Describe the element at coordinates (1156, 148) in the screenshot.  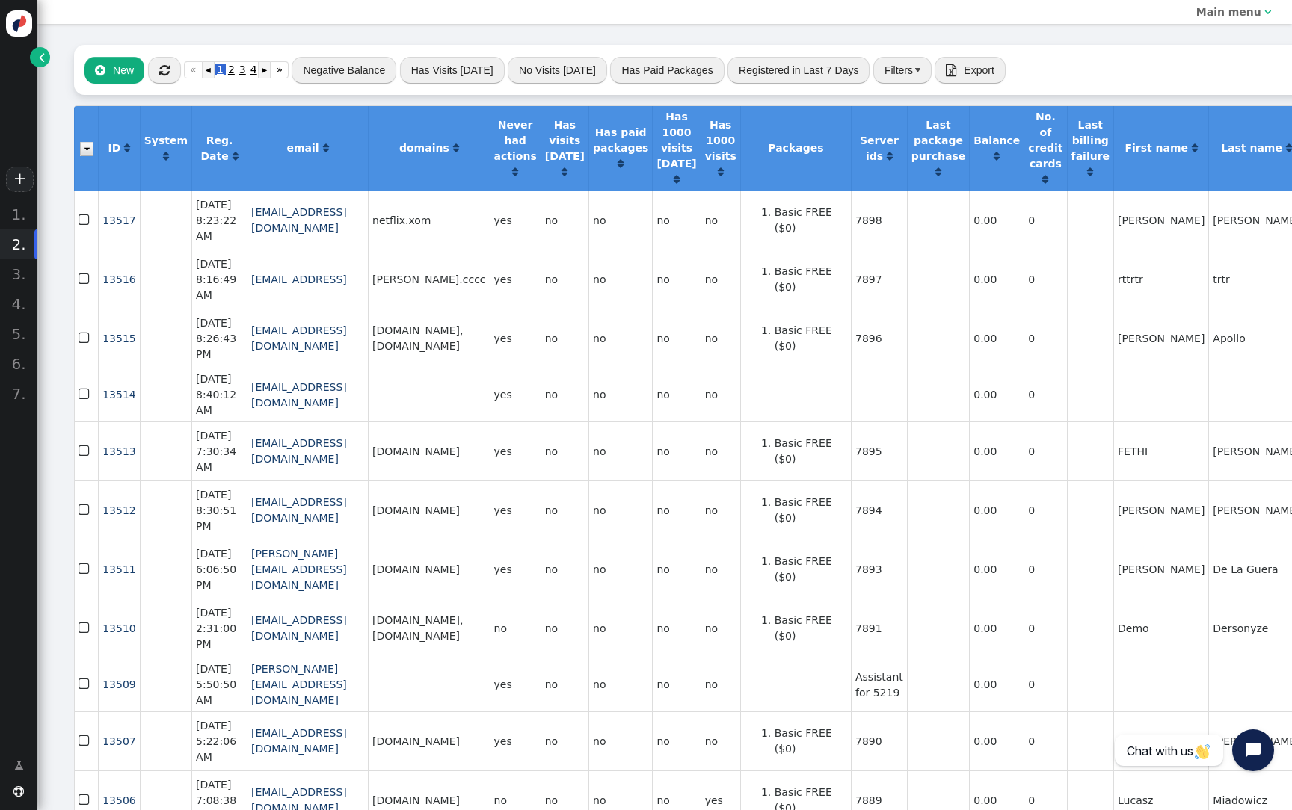
I see `b: First name` at that location.